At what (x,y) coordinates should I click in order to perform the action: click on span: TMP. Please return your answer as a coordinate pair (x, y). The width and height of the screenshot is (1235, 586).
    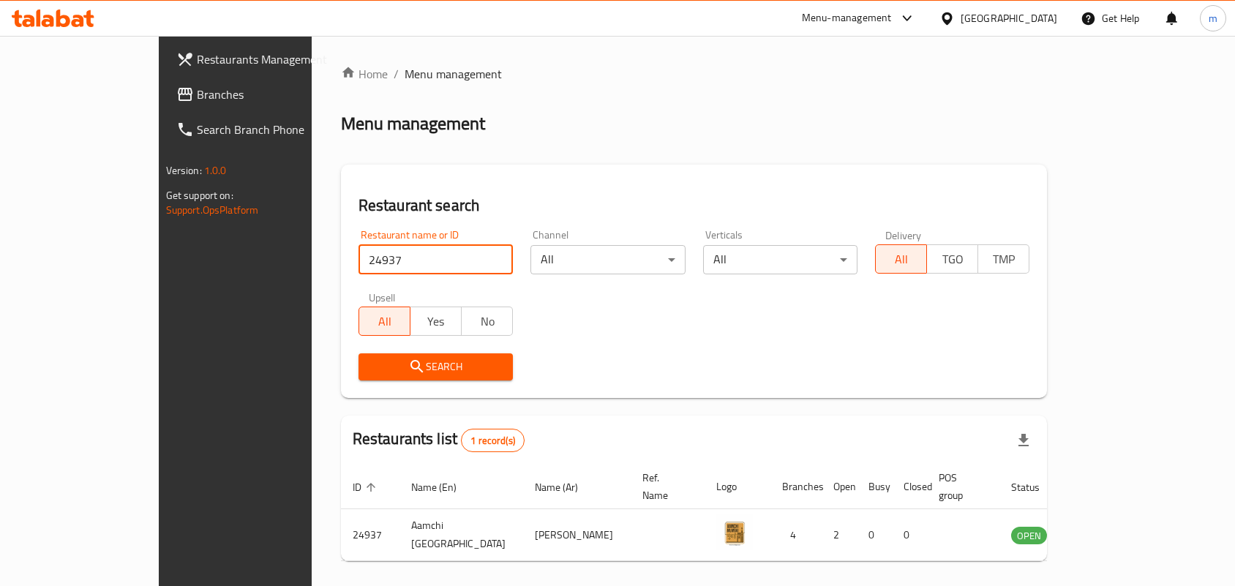
    Looking at the image, I should click on (1004, 259).